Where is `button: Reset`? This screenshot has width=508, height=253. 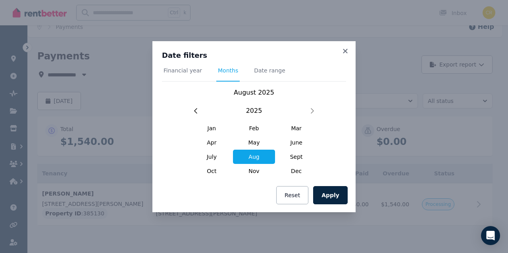 button: Reset is located at coordinates (292, 195).